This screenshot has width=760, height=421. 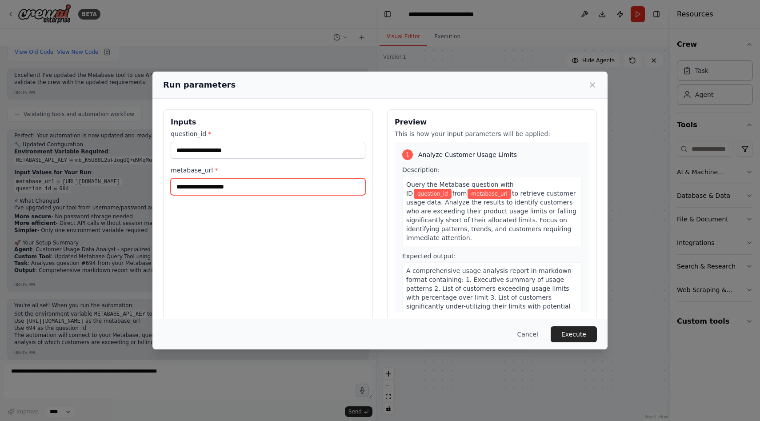 What do you see at coordinates (492, 122) in the screenshot?
I see `h3: Preview` at bounding box center [492, 122].